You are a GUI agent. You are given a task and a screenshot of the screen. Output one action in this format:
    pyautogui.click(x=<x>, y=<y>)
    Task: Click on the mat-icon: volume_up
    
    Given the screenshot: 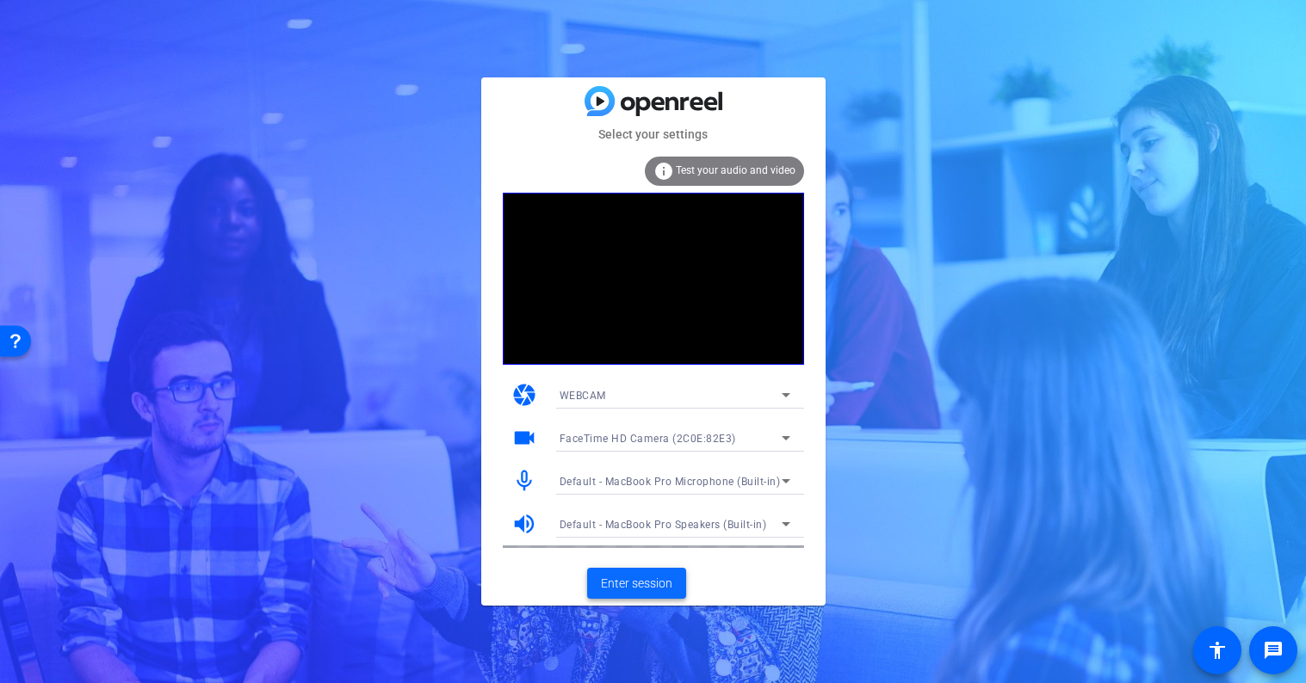 What is the action you would take?
    pyautogui.click(x=524, y=524)
    